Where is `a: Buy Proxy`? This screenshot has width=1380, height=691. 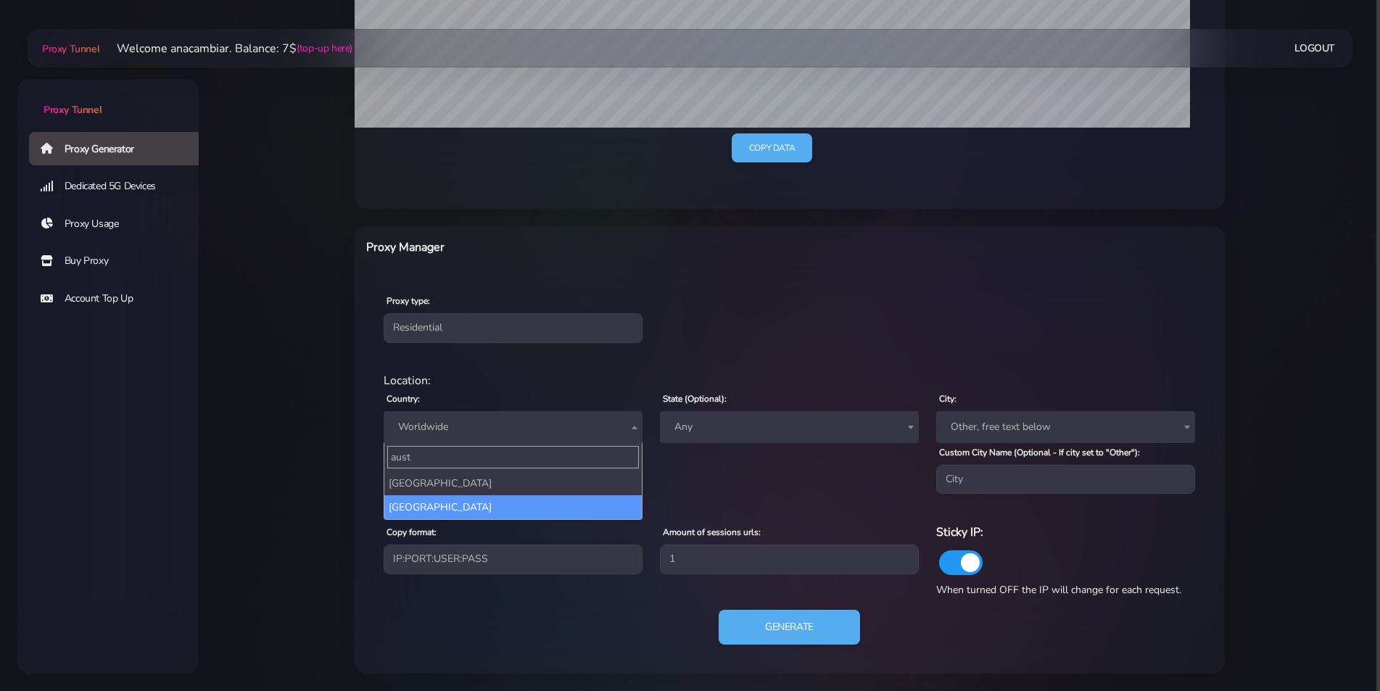 a: Buy Proxy is located at coordinates (120, 261).